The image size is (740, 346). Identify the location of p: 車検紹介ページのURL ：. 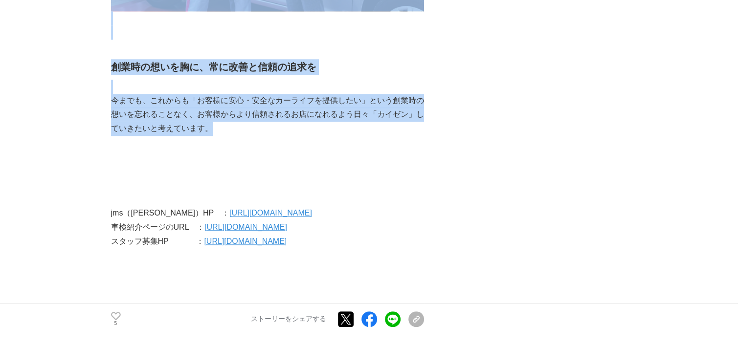
(268, 228).